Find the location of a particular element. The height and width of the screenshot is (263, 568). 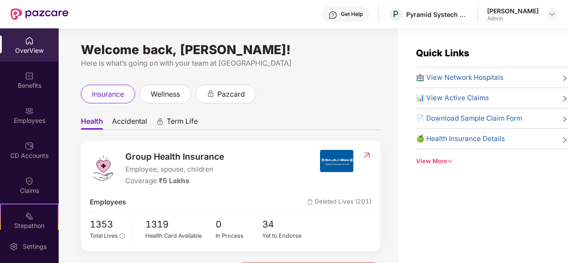

div: Coverage: is located at coordinates (175, 181).